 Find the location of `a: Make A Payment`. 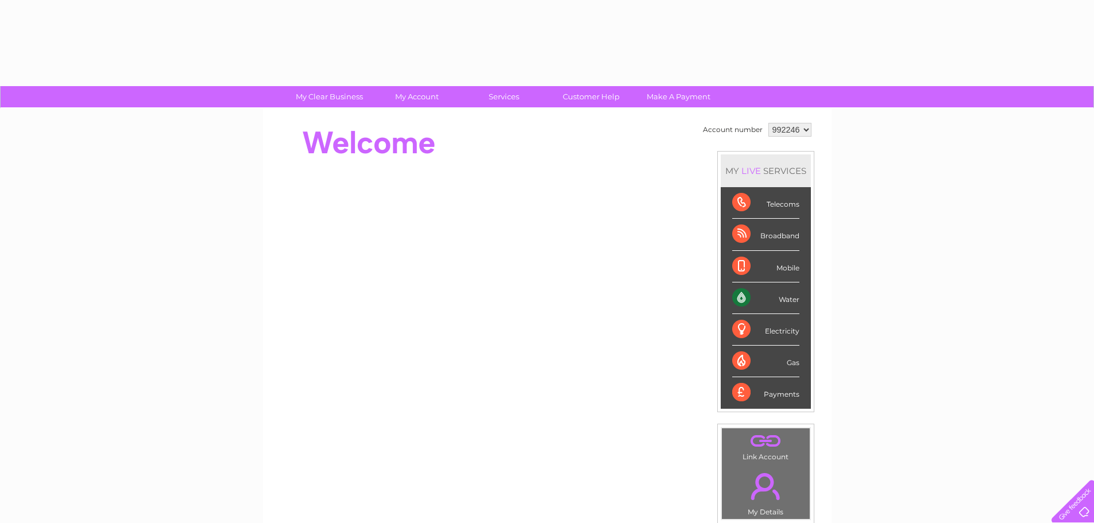

a: Make A Payment is located at coordinates (678, 96).